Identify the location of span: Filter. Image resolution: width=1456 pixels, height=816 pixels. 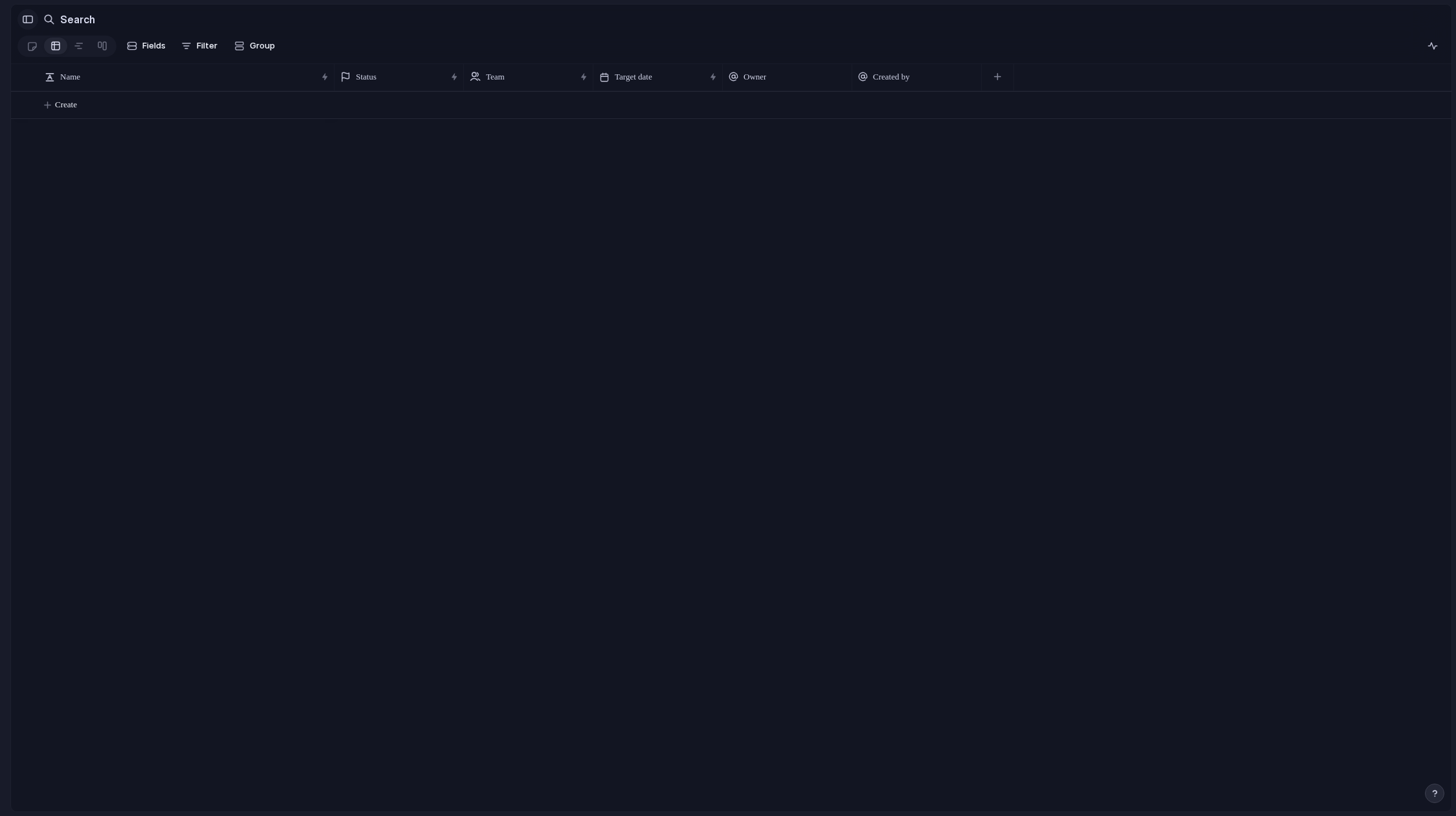
(207, 46).